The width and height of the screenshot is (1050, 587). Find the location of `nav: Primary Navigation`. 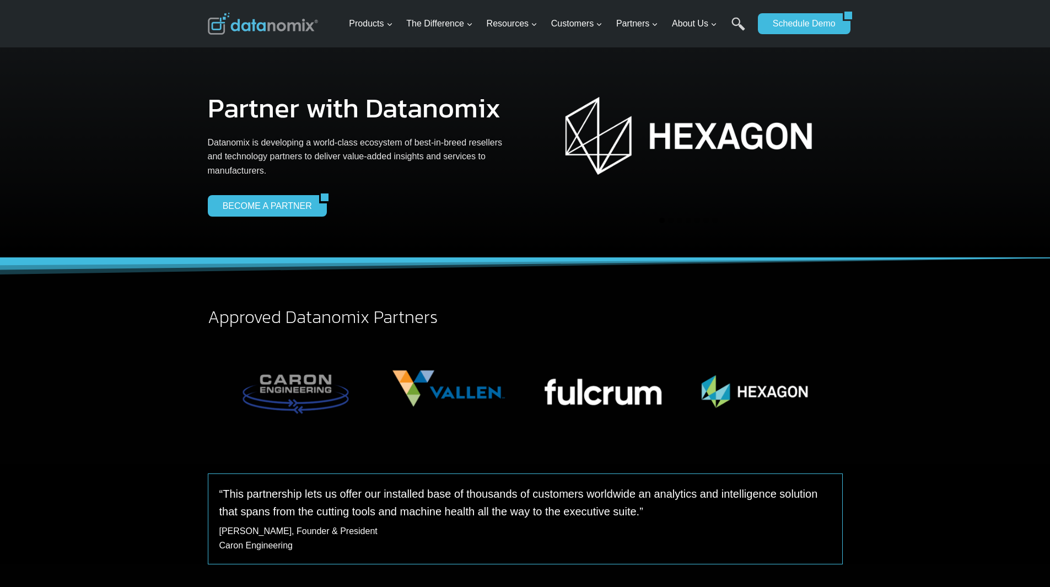

nav: Primary Navigation is located at coordinates (548, 24).